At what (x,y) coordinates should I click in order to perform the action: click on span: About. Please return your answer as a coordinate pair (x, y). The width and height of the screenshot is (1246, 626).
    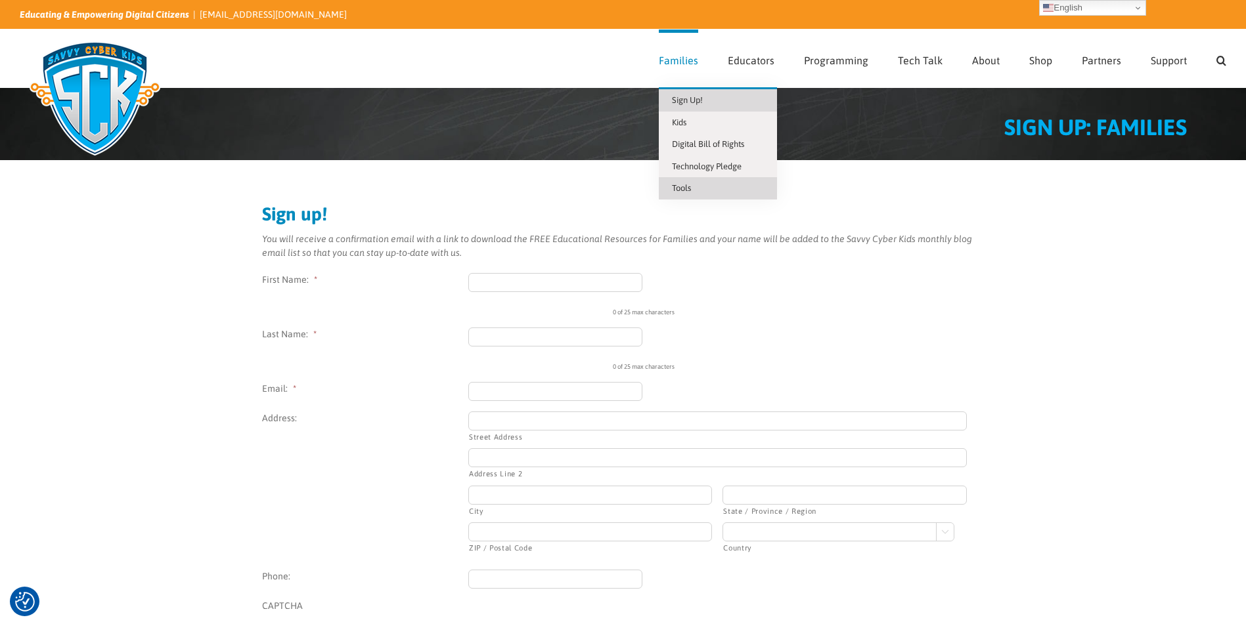
    Looking at the image, I should click on (986, 60).